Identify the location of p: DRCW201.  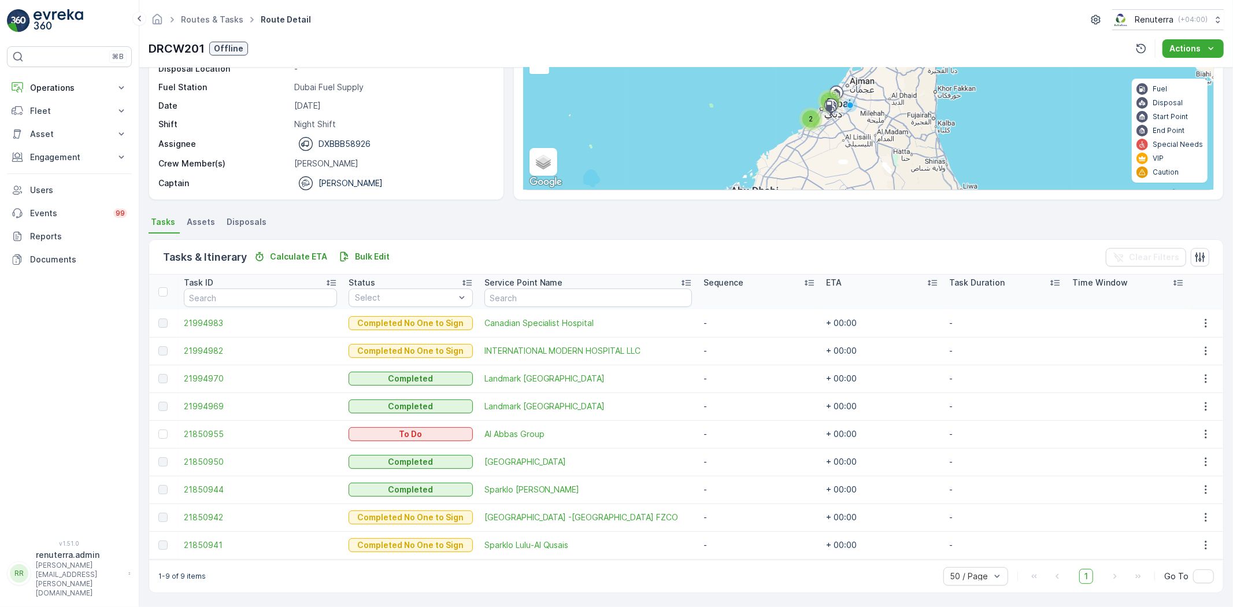
(176, 49).